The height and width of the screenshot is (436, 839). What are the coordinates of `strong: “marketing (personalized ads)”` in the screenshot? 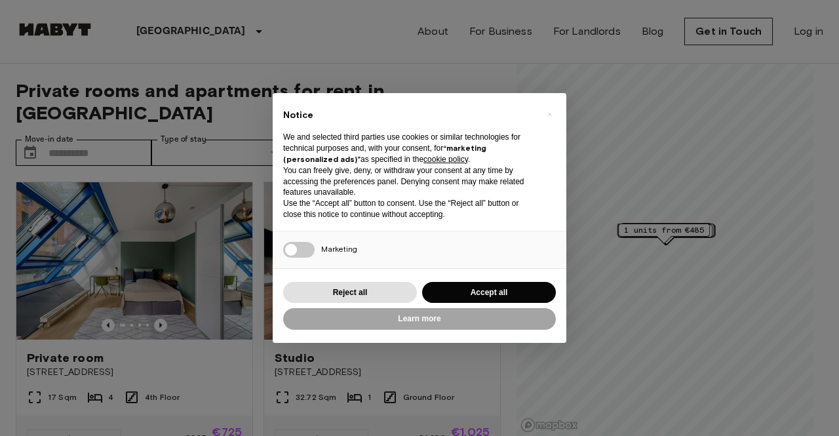 It's located at (385, 153).